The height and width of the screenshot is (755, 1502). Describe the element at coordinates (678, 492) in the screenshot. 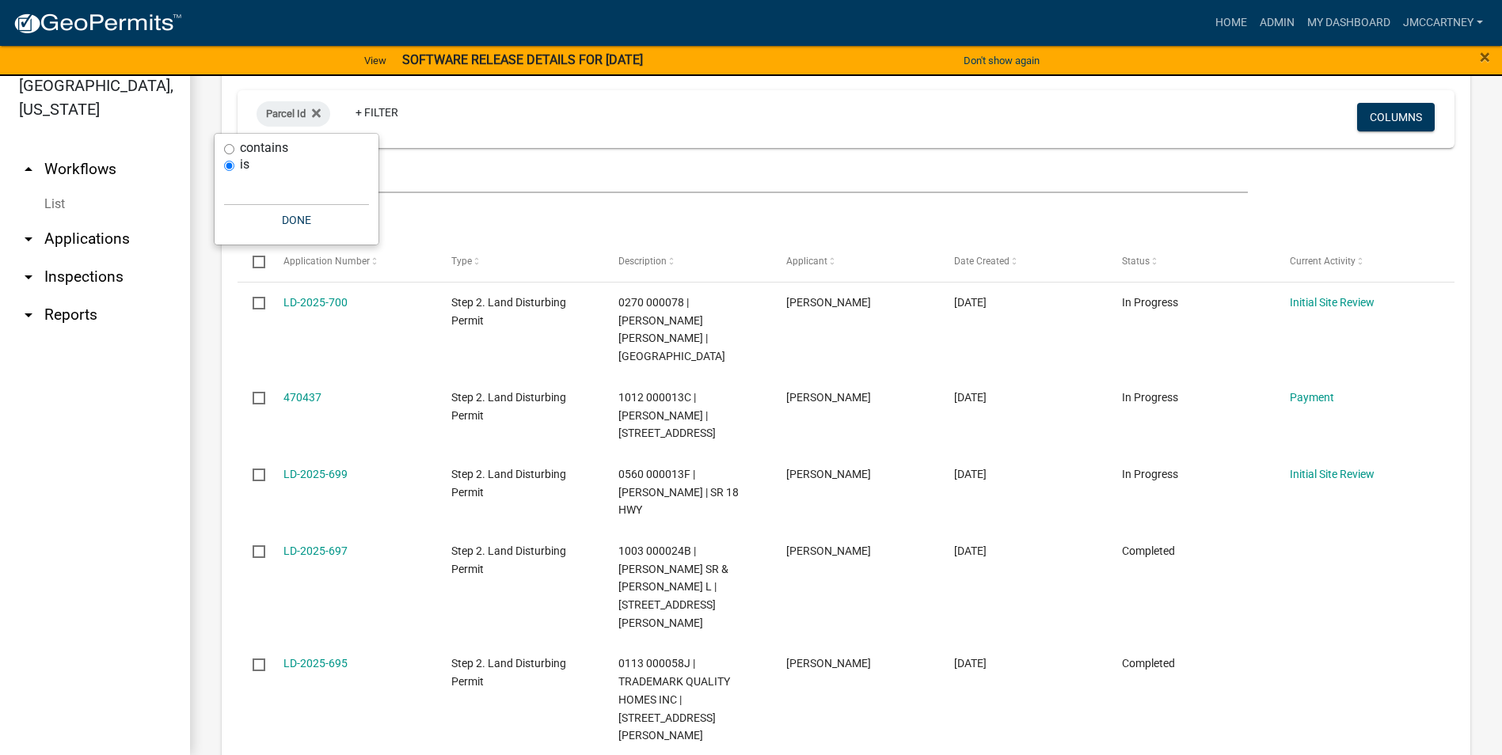

I see `span: 0560 000013F | THOMPSON SEAN | SR 18 HWY` at that location.